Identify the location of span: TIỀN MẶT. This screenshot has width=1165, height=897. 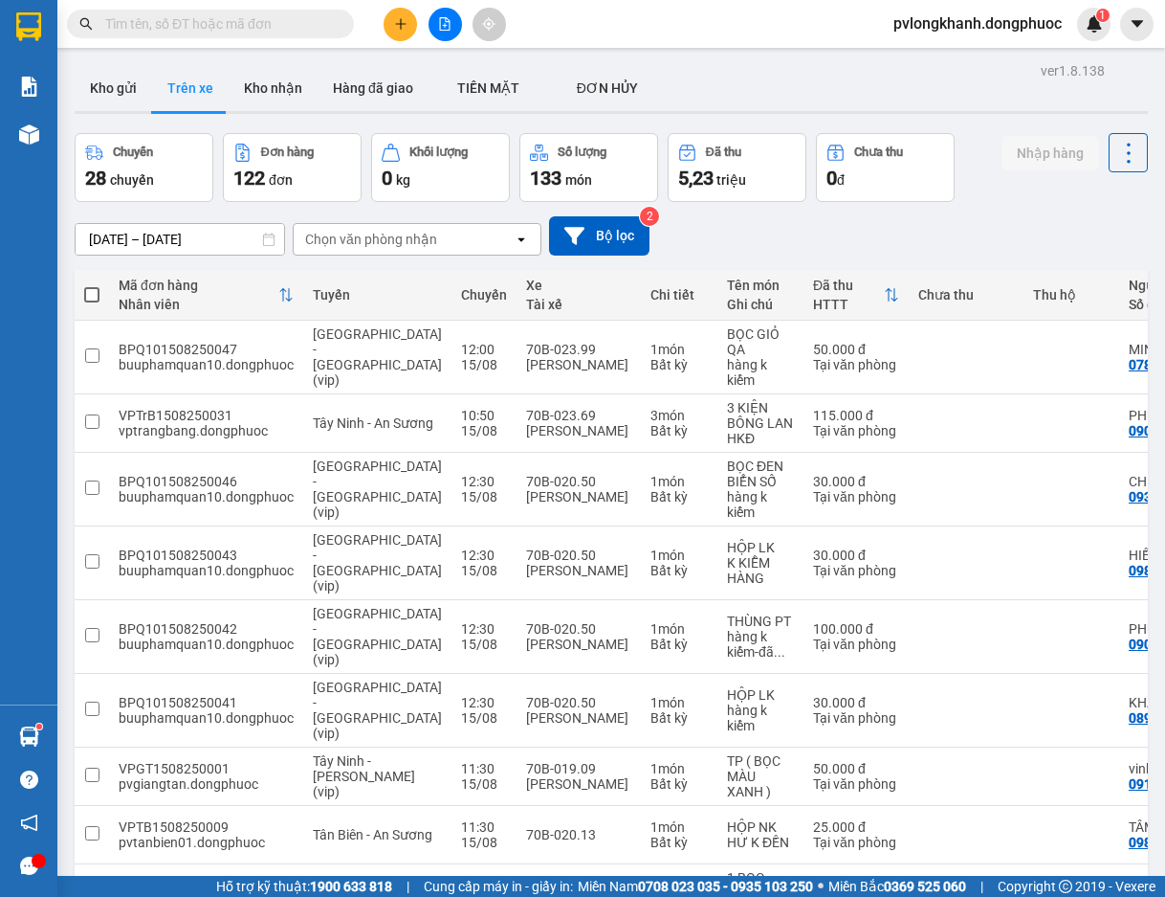
(488, 88).